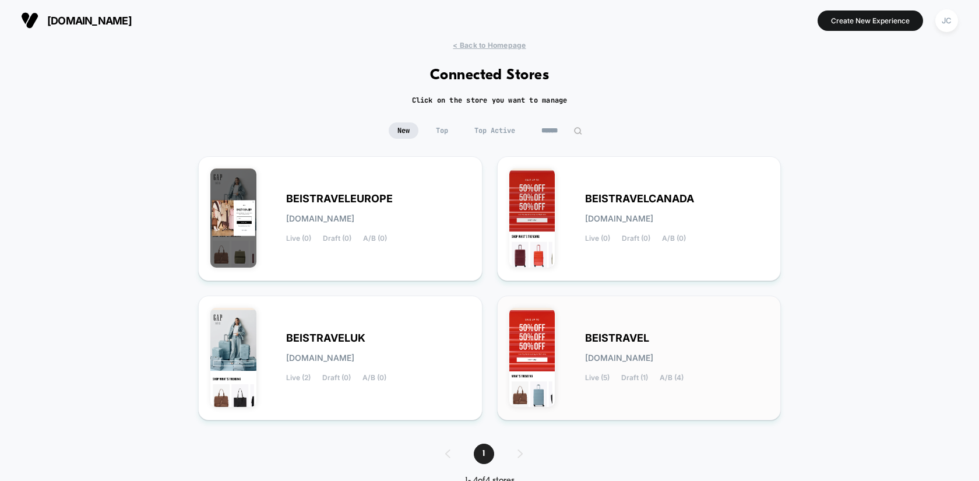 The image size is (979, 481). Describe the element at coordinates (870, 20) in the screenshot. I see `button: Create New Experience` at that location.